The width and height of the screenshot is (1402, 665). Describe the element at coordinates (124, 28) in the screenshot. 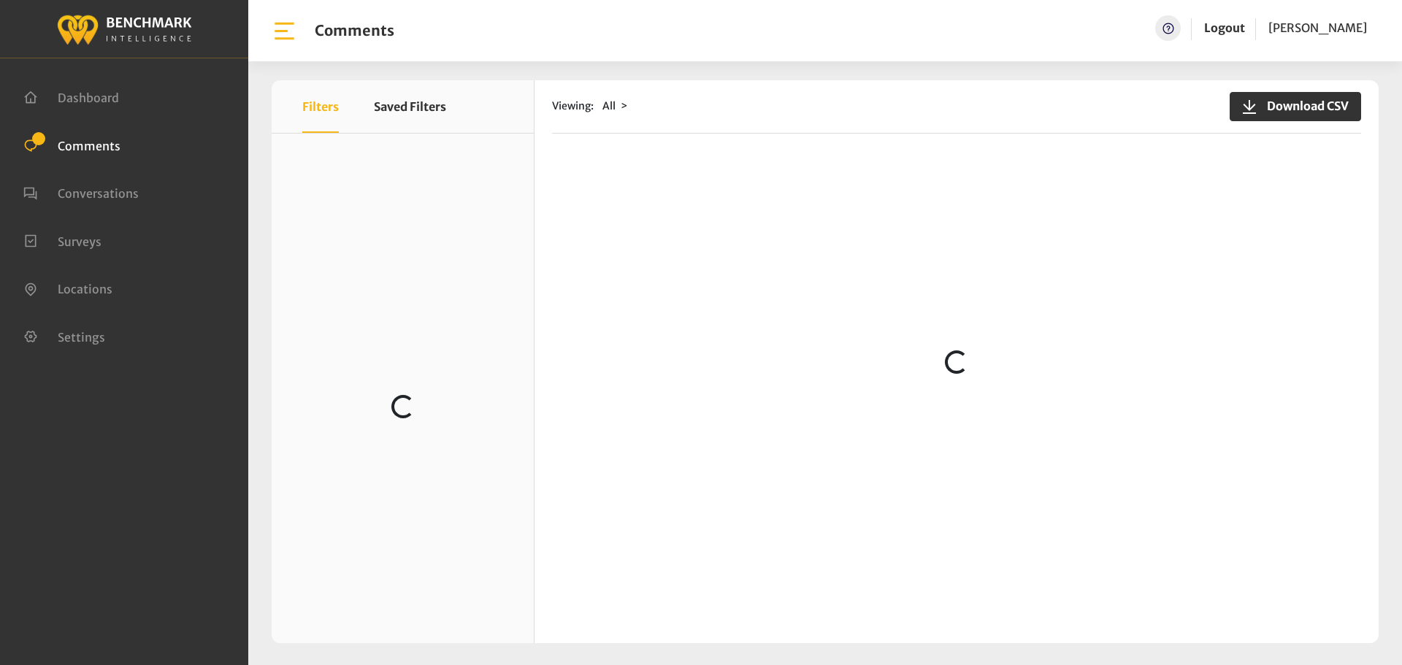

I see `img: benchmark` at that location.